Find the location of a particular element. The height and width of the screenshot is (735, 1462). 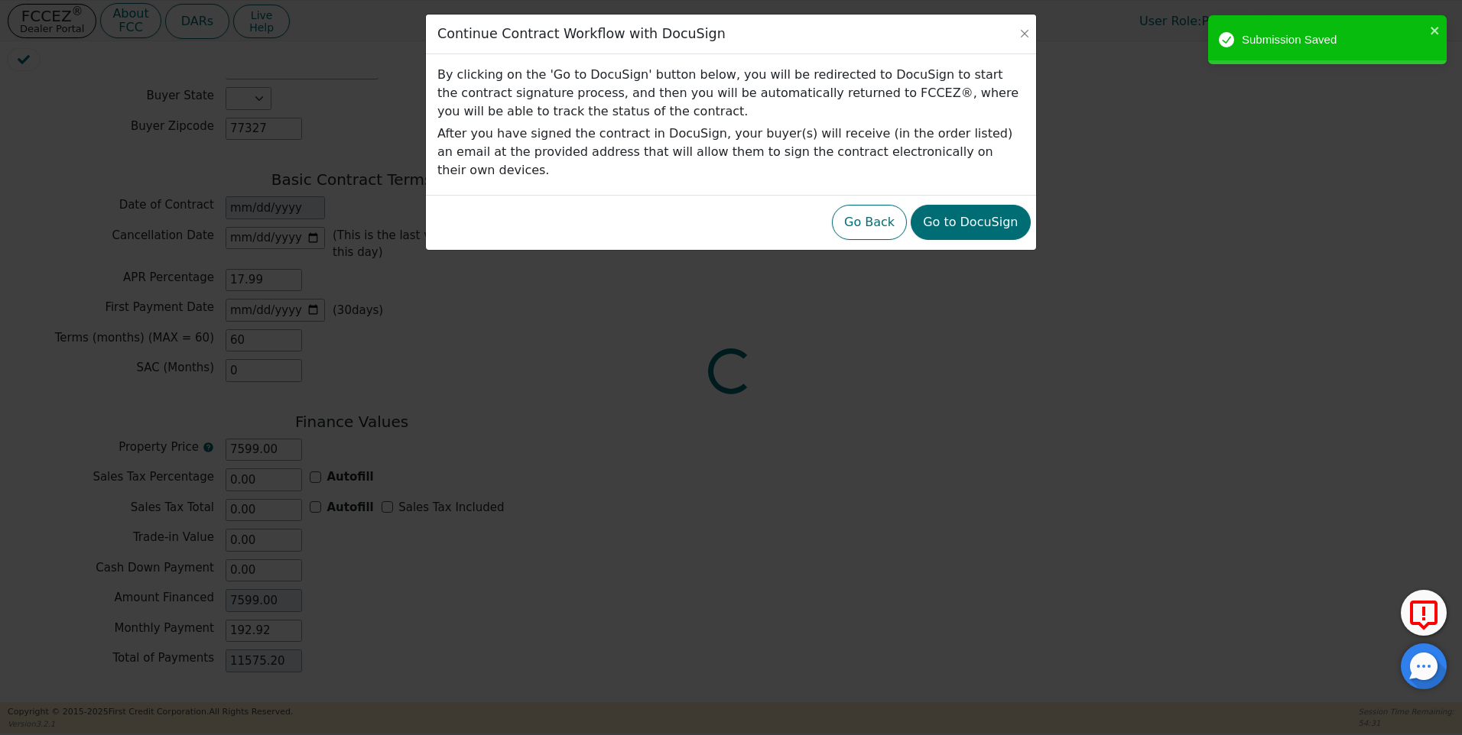

p: After you have signed the contract in DocuSign, your buyer(s) will receive (in the order listed) ... is located at coordinates (731, 152).